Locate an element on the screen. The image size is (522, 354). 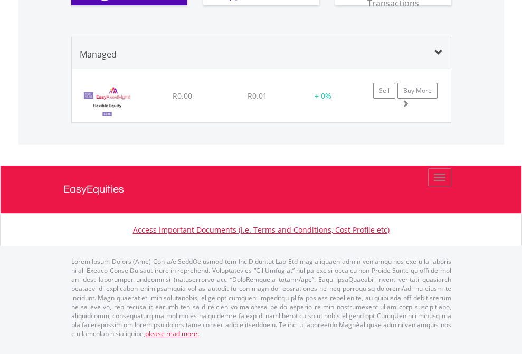
p: Lorem Ipsum Dolors (Ame) Con a/e SeddOeiusmod tem InciDiduntut Lab Etd mag aliquaen admin veniamq... is located at coordinates (261, 298).